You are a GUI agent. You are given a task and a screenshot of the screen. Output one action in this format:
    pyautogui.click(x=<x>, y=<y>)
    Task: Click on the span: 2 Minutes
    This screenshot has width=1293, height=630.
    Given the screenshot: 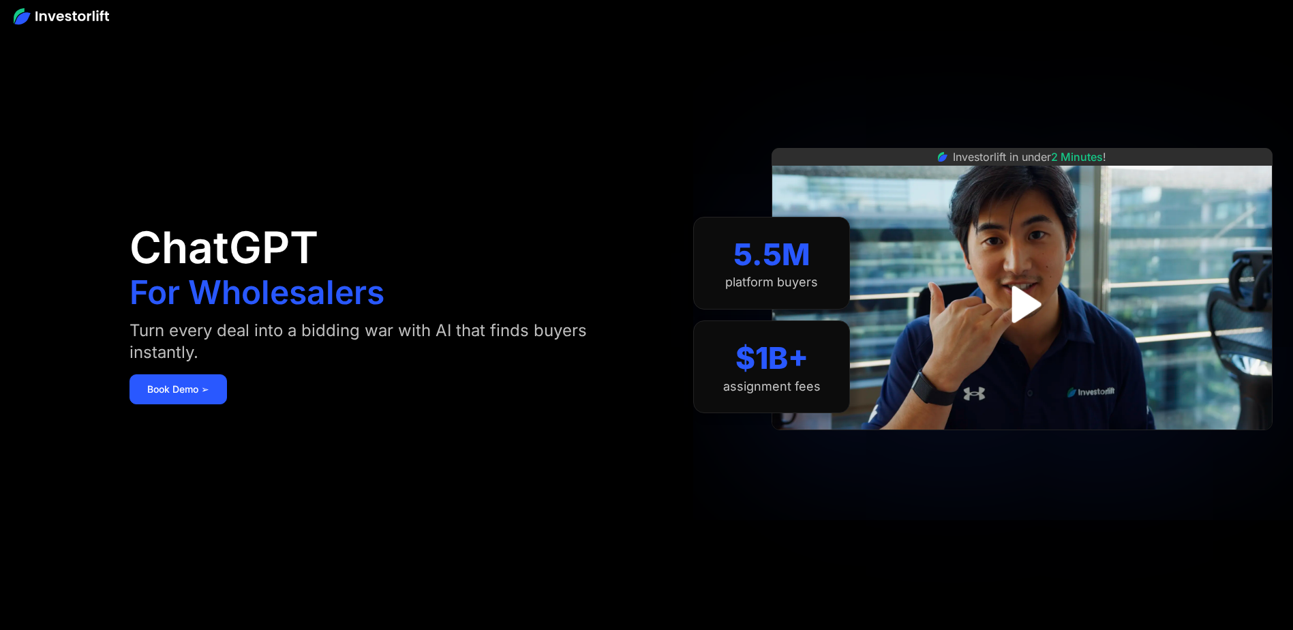 What is the action you would take?
    pyautogui.click(x=1077, y=157)
    